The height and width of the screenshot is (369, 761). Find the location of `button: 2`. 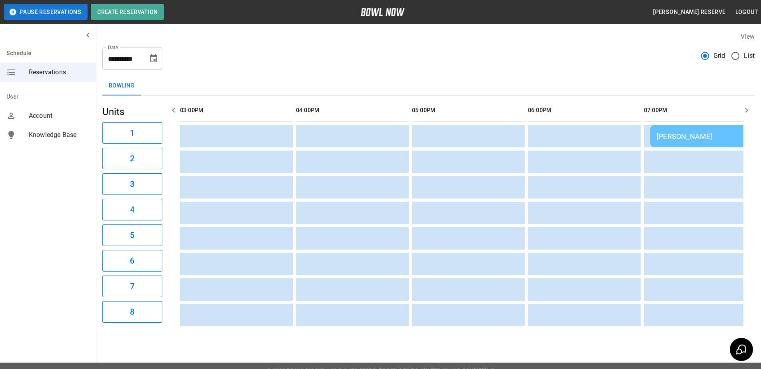

button: 2 is located at coordinates (132, 159).